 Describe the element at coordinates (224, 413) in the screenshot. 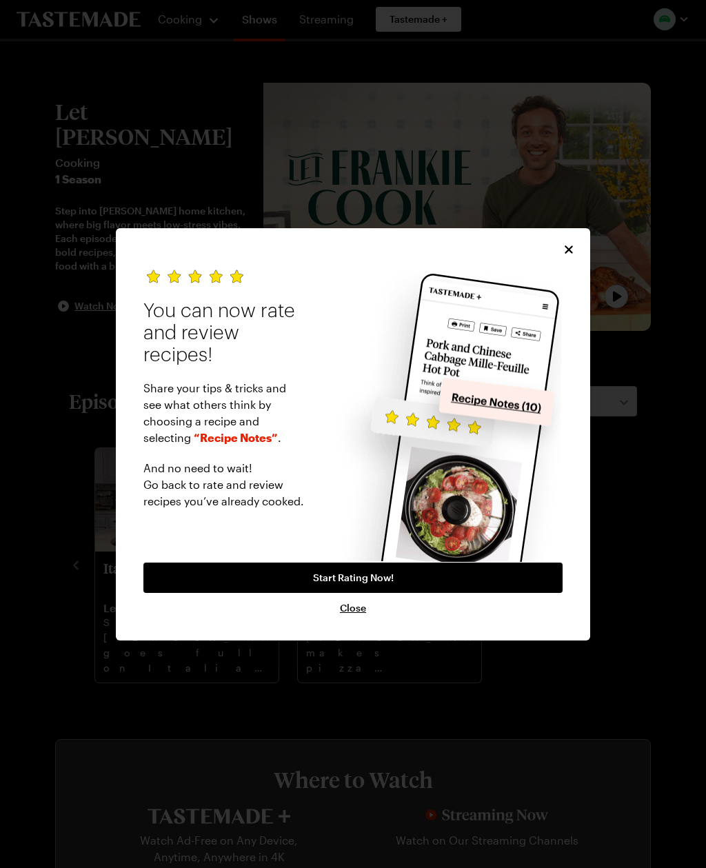

I see `p: Share your tips & tricks and see what others think by choosing a recipe and selecting .` at that location.